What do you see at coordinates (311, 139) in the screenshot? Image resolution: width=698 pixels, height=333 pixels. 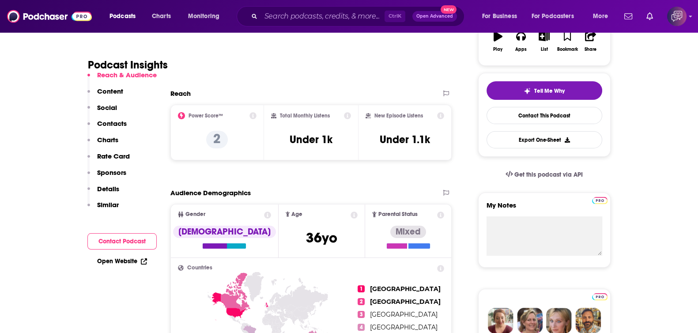 I see `h3: Under 1k` at bounding box center [311, 139].